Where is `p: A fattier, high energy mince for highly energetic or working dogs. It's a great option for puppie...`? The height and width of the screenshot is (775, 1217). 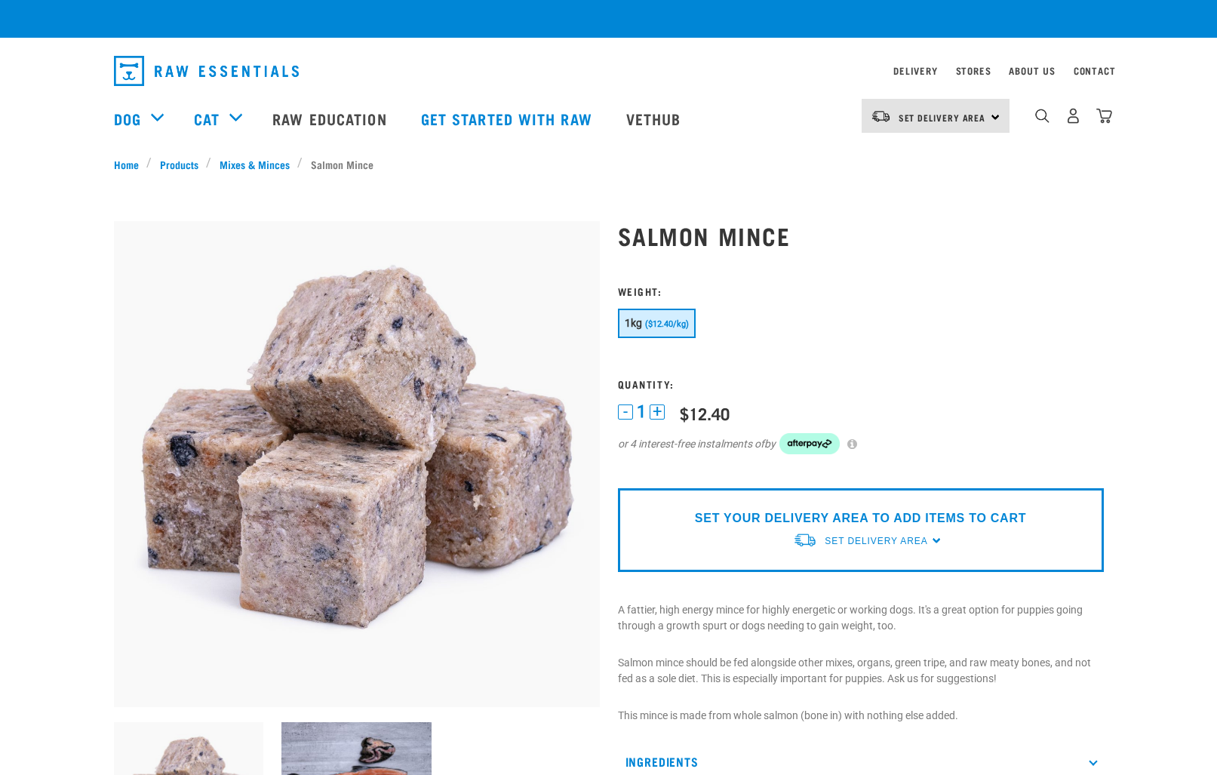 p: A fattier, high energy mince for highly energetic or working dogs. It's a great option for puppie... is located at coordinates (861, 618).